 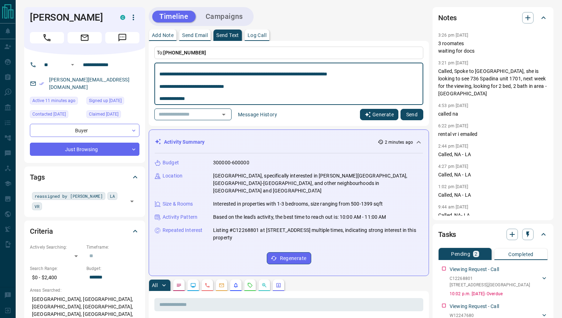 What do you see at coordinates (476, 254) in the screenshot?
I see `p: 2` at bounding box center [476, 254].